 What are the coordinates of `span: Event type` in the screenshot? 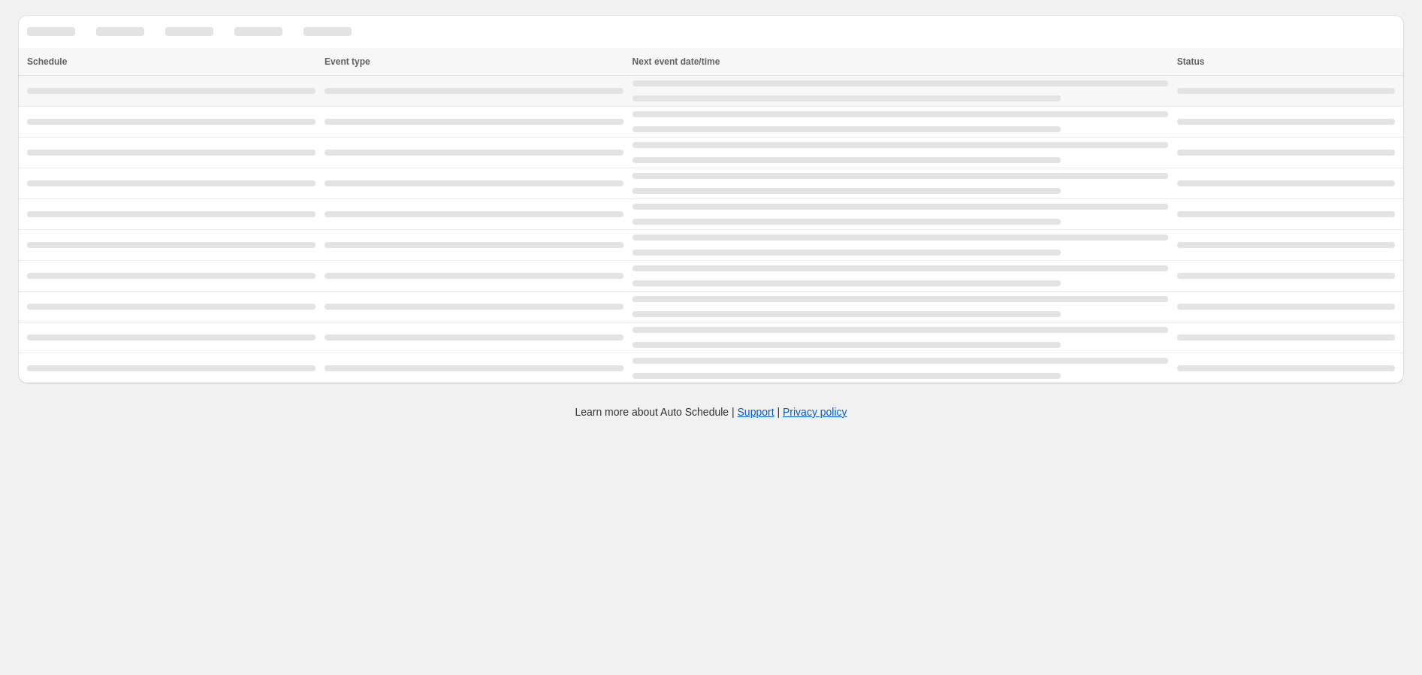 It's located at (347, 62).